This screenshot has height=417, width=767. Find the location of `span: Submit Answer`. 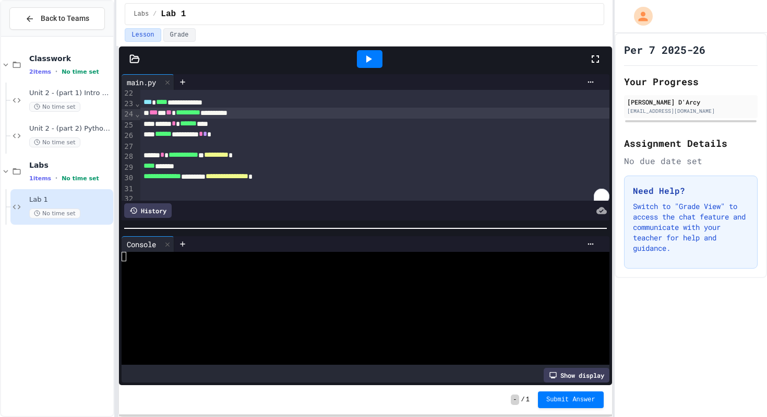

span: Submit Answer is located at coordinates (571, 399).